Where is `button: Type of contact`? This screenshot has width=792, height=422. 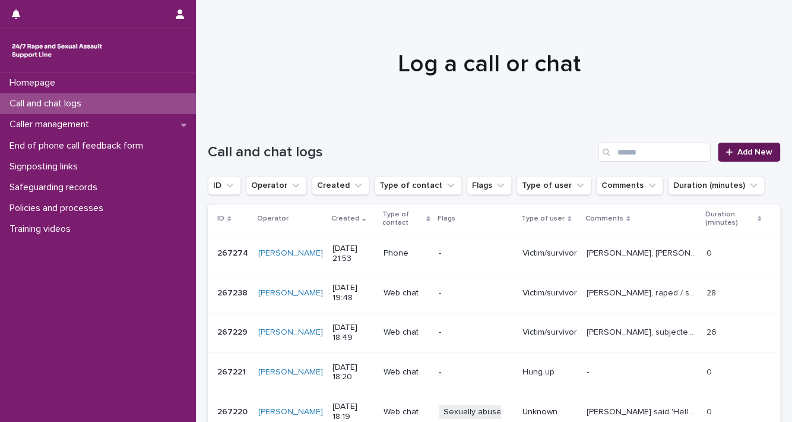
button: Type of contact is located at coordinates (418, 185).